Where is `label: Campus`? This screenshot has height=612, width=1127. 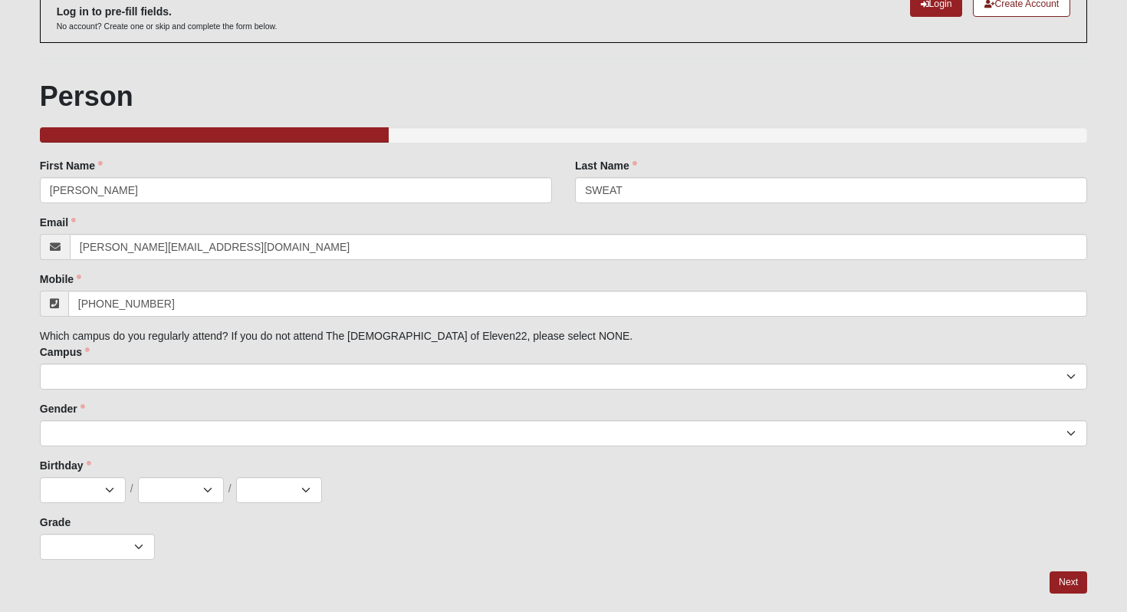 label: Campus is located at coordinates (64, 352).